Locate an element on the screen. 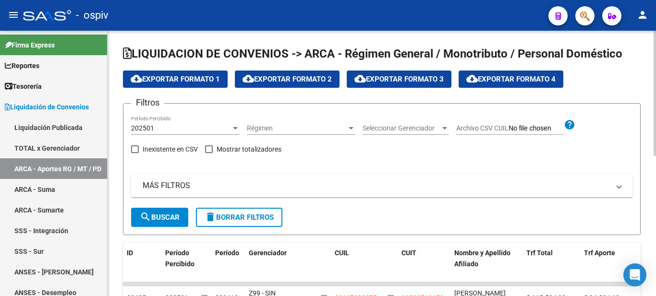  button: Buscar is located at coordinates (159, 218).